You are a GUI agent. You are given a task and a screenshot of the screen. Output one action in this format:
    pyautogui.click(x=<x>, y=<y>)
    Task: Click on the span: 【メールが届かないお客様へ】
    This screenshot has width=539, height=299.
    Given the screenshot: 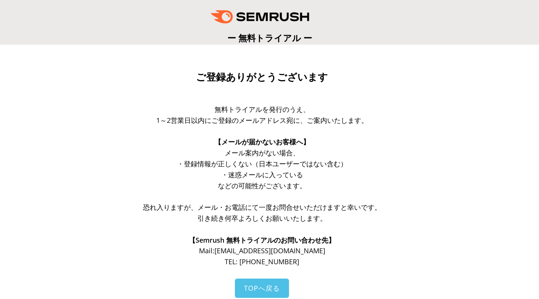 What is the action you would take?
    pyautogui.click(x=262, y=142)
    